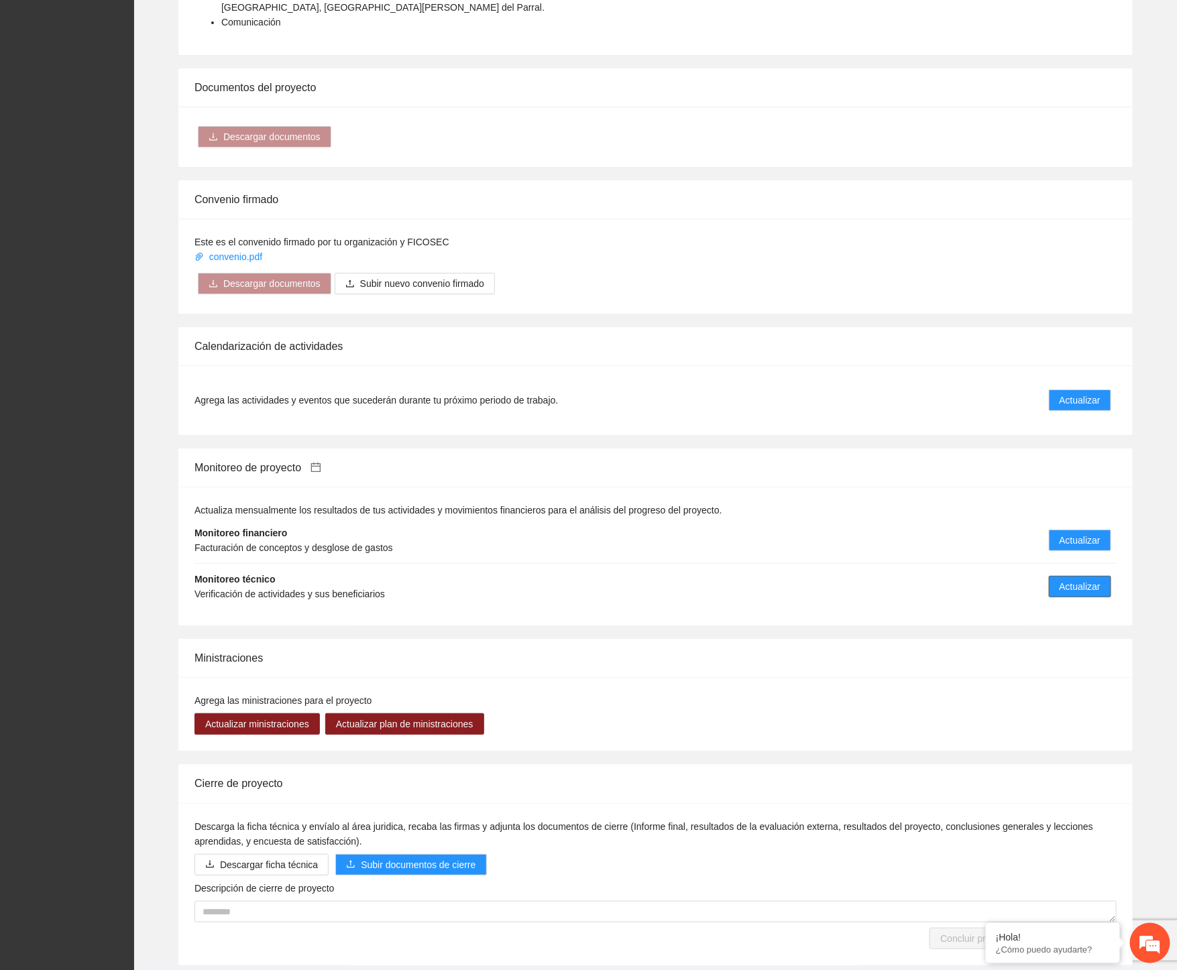  What do you see at coordinates (404, 724) in the screenshot?
I see `button: Actualizar plan de ministraciones` at bounding box center [404, 724].